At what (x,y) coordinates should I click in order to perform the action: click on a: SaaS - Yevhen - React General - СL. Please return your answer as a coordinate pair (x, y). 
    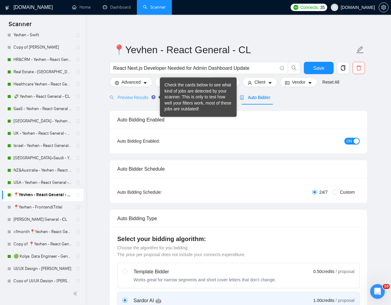
    Looking at the image, I should click on (43, 109).